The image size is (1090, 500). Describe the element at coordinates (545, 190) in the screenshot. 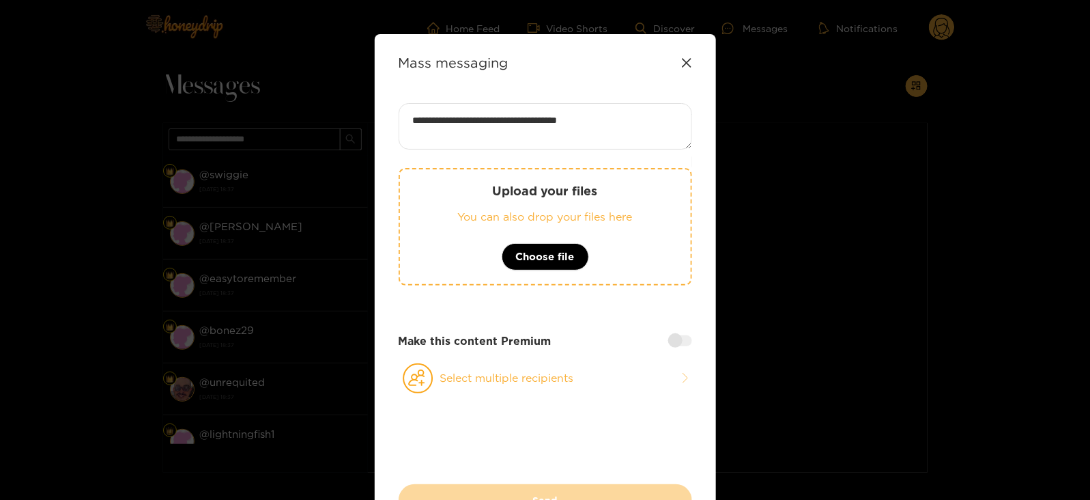

I see `p: Upload your files` at that location.